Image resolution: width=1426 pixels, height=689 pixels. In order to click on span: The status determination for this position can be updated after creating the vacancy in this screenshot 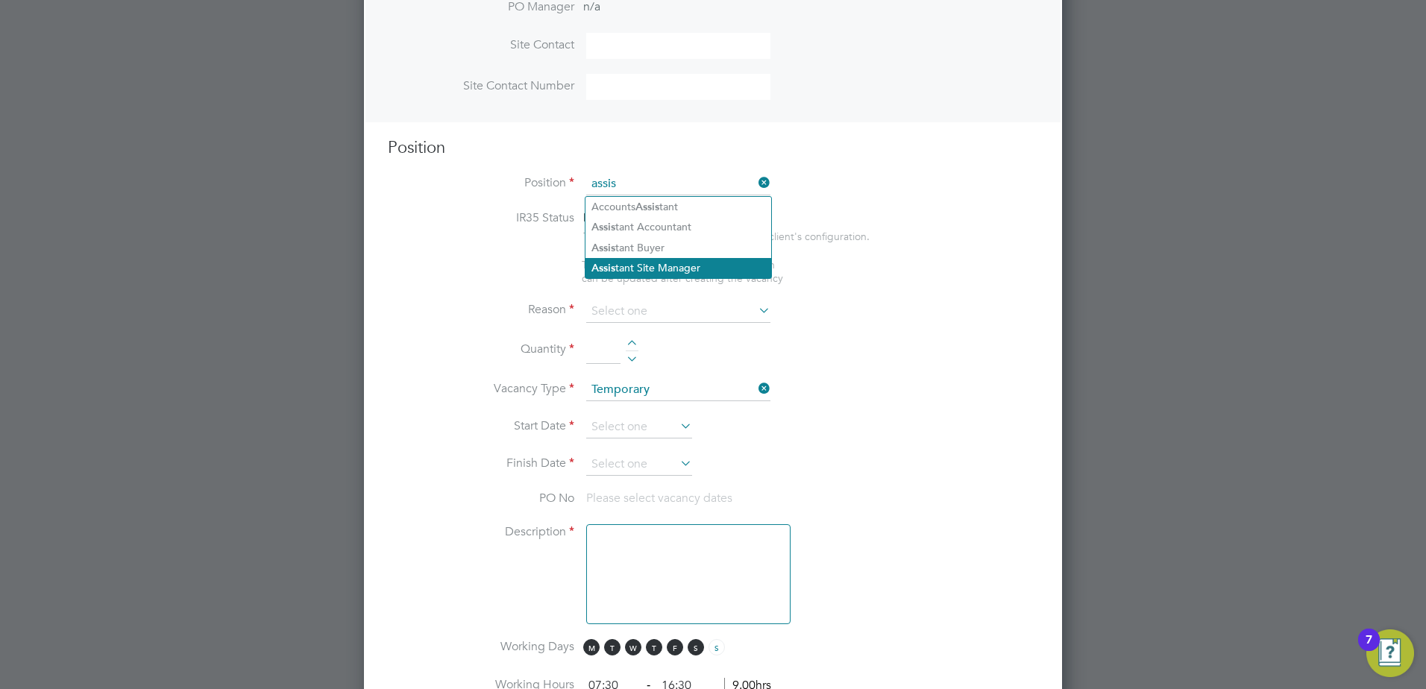, I will do `click(683, 272)`.